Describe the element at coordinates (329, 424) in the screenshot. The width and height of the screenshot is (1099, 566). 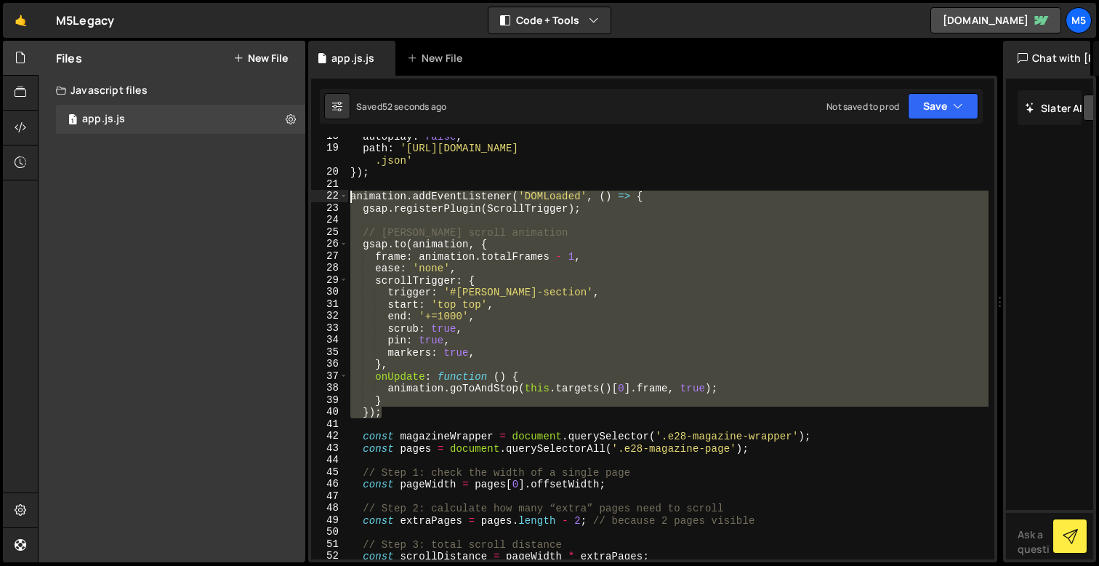
I see `div: 41` at that location.